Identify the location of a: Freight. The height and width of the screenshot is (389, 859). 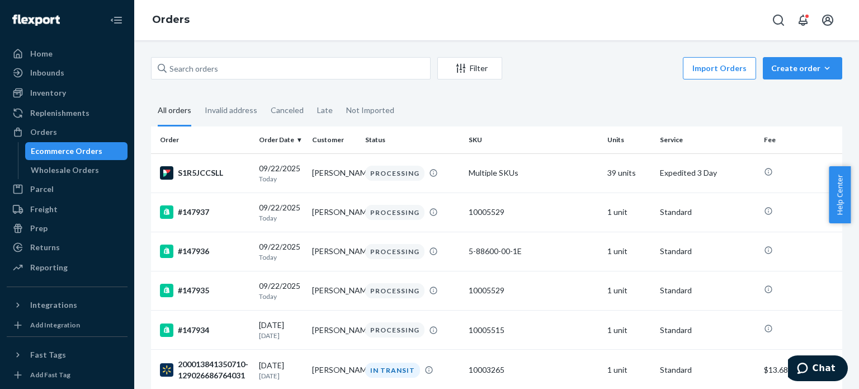
(67, 209).